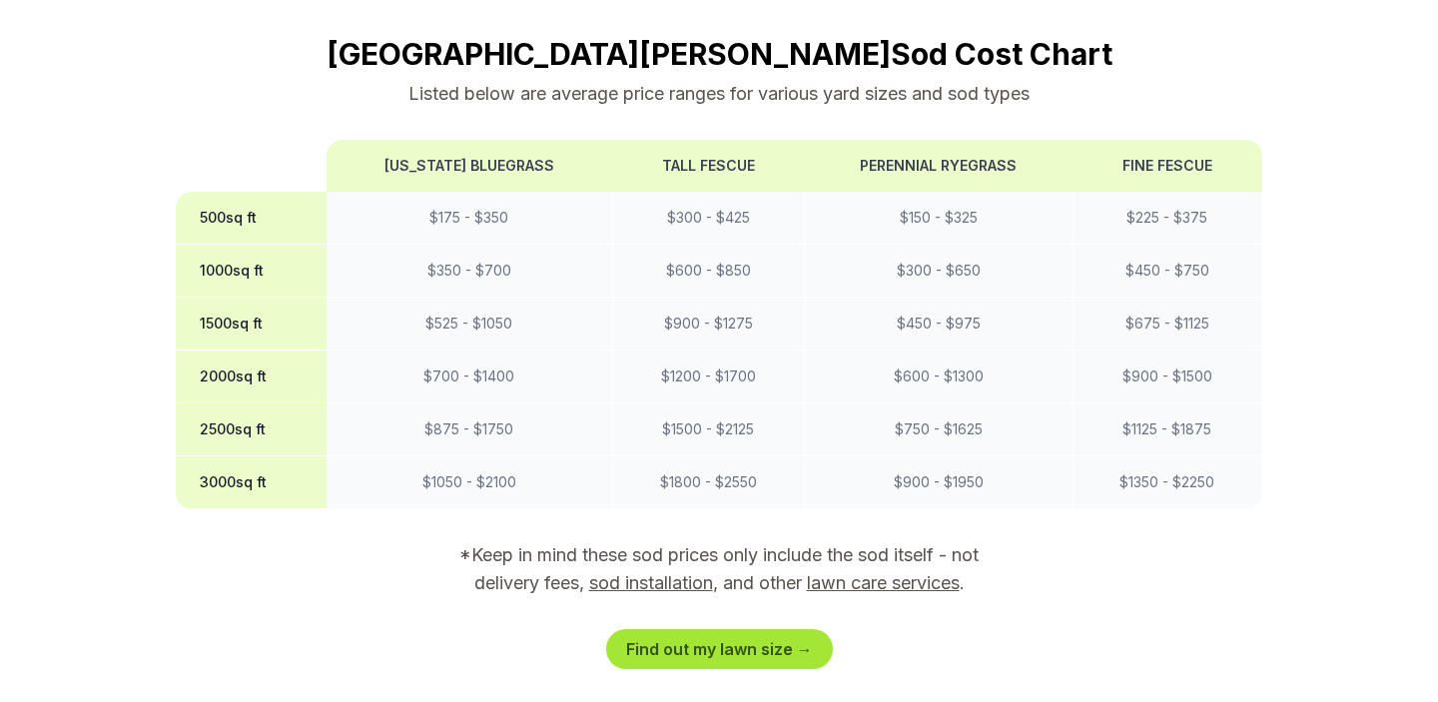 This screenshot has height=702, width=1438. I want to click on td: $ 150 - $ 325, so click(938, 218).